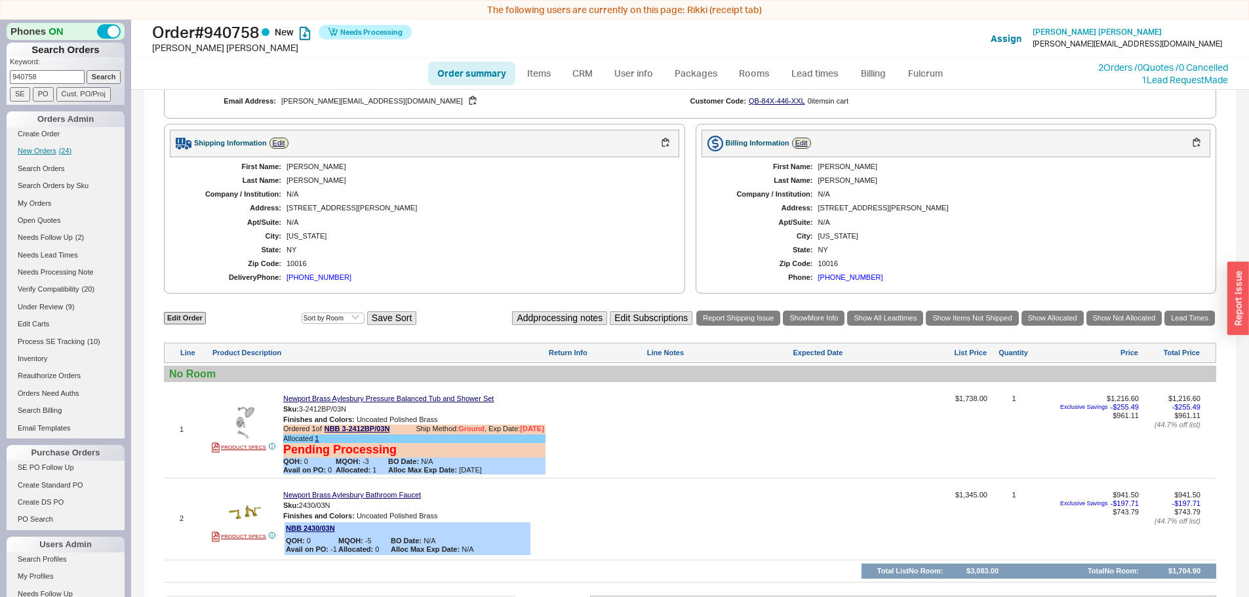  What do you see at coordinates (982, 571) in the screenshot?
I see `div: $3,083.00` at bounding box center [982, 571].